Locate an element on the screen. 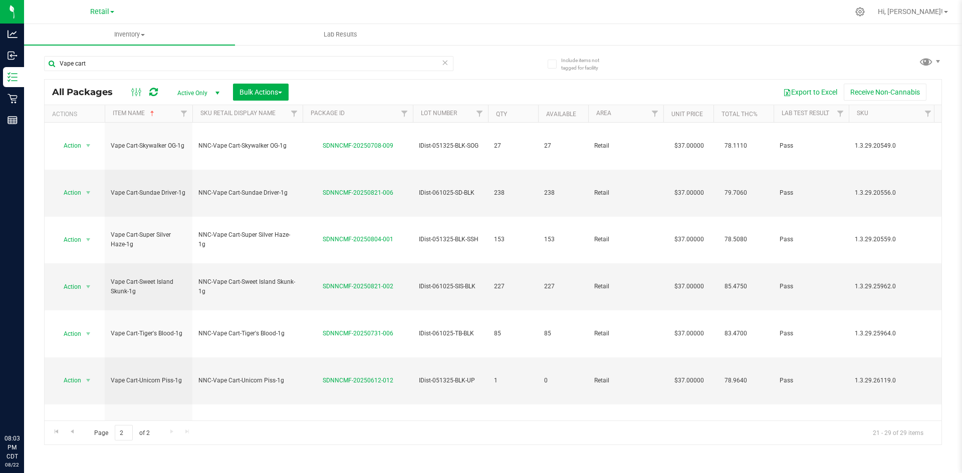  inline-svg: Inventory is located at coordinates (13, 77).